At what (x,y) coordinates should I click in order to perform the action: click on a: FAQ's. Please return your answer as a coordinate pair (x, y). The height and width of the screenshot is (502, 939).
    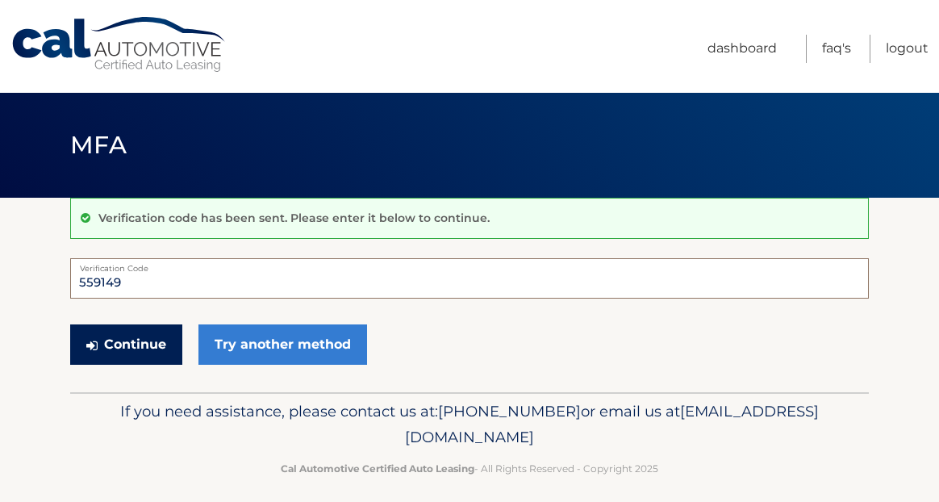
    Looking at the image, I should click on (837, 48).